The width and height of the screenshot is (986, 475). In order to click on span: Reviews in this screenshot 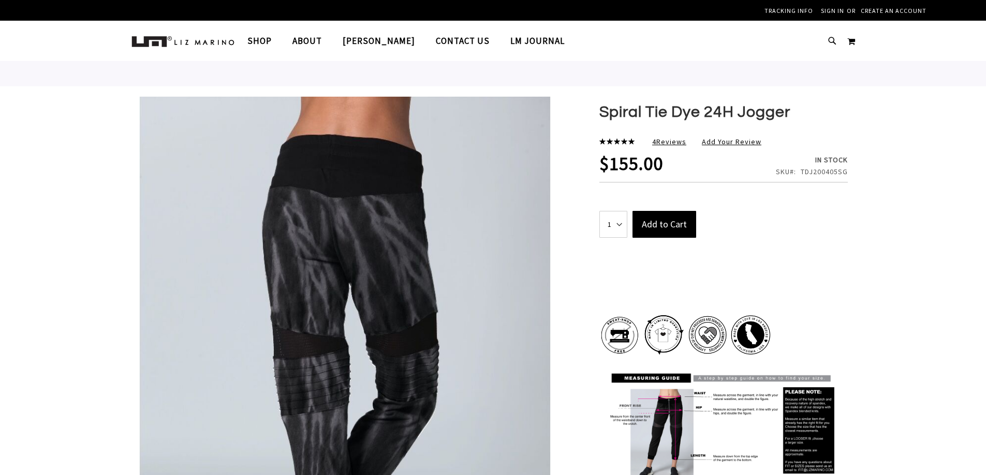, I will do `click(671, 142)`.